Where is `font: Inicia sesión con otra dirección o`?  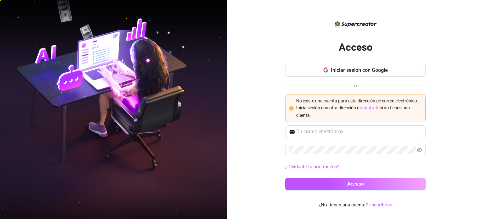
font: Inicia sesión con otra dirección o is located at coordinates (327, 108).